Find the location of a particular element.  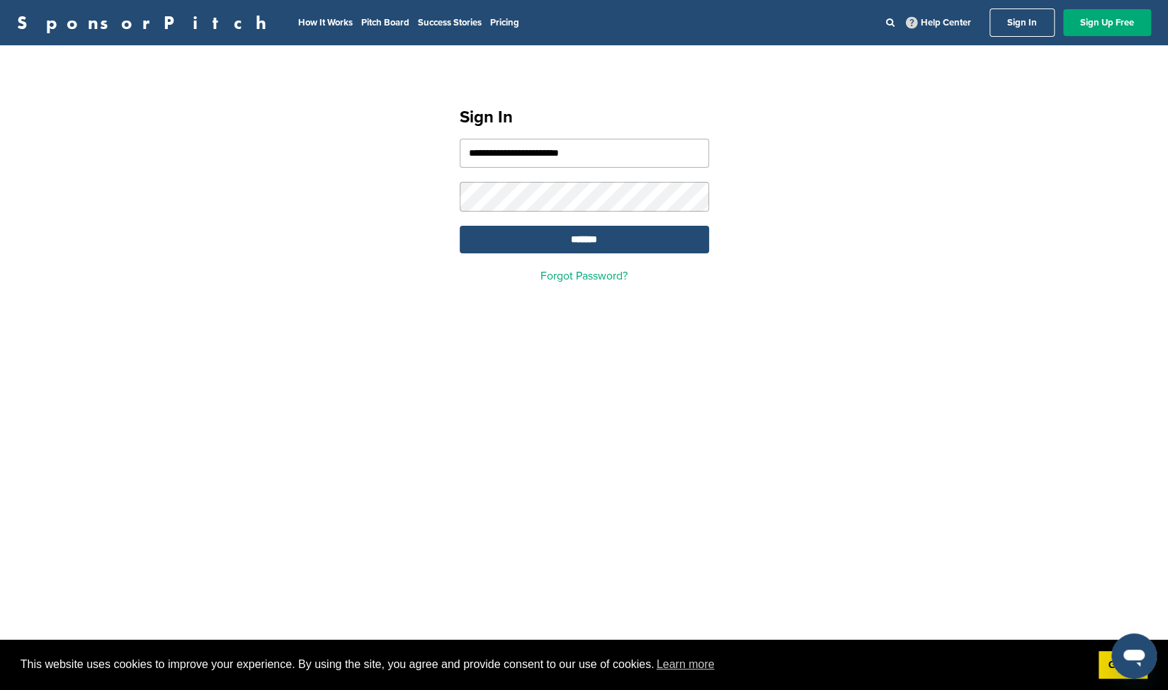

a: Success Stories is located at coordinates (450, 23).